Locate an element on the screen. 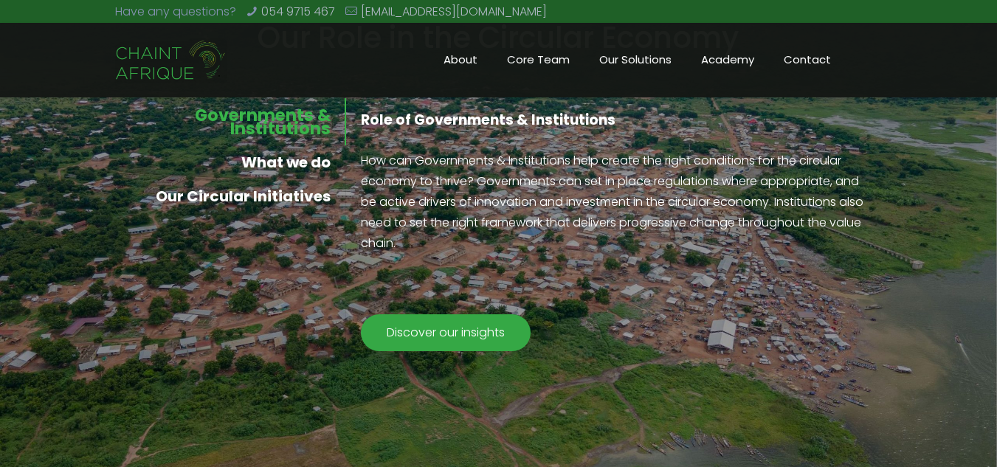  p: Role of Governments & Institutions is located at coordinates (612, 120).